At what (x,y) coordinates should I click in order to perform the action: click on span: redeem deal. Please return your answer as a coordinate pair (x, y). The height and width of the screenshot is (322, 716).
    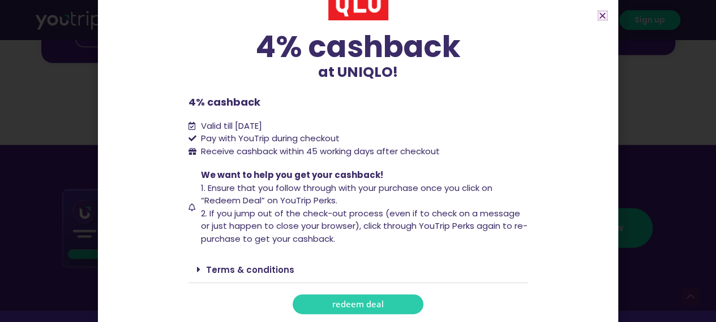
    Looking at the image, I should click on (357, 304).